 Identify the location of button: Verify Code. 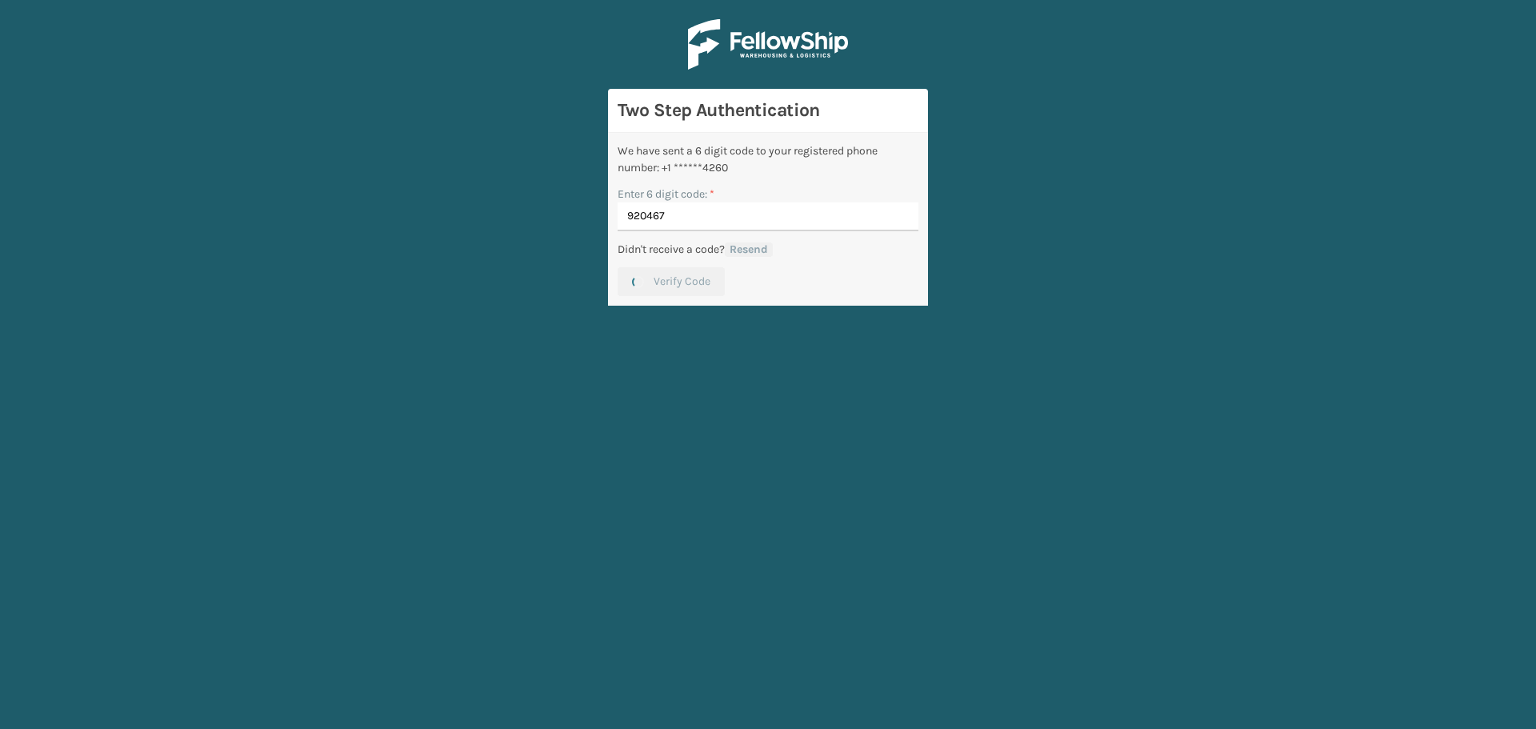
(671, 282).